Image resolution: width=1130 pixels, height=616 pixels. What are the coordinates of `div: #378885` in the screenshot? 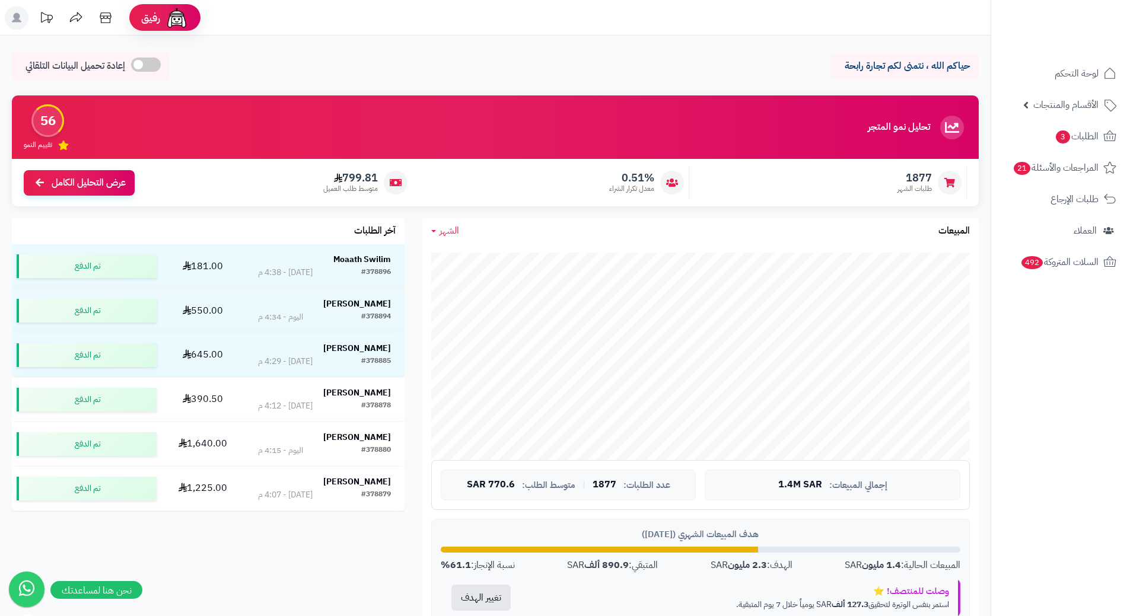 It's located at (376, 362).